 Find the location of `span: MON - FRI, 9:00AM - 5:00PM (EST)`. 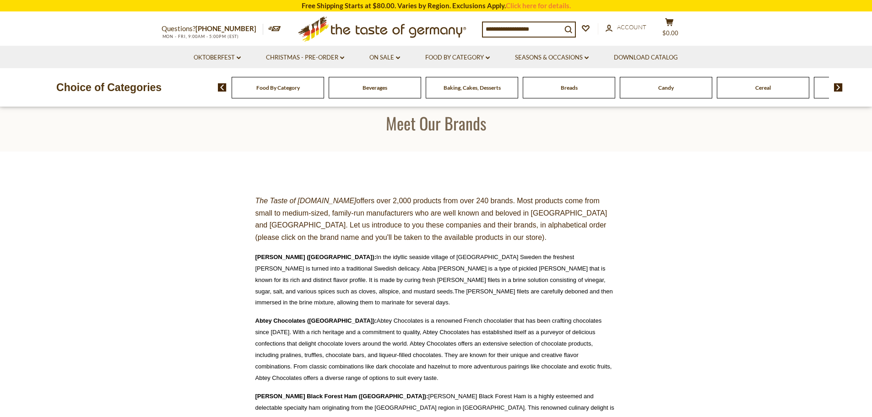

span: MON - FRI, 9:00AM - 5:00PM (EST) is located at coordinates (200, 36).